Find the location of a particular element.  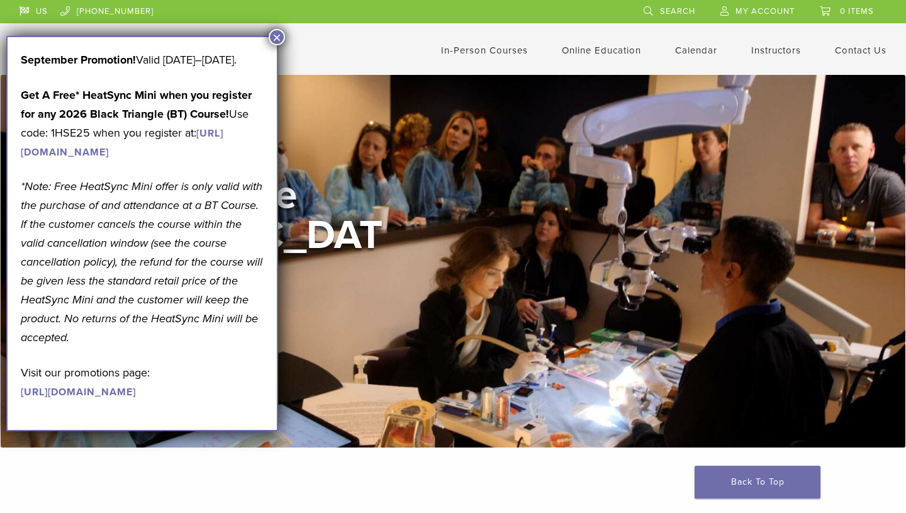

p: Use code: 1HSE25 when you register at: is located at coordinates (142, 123).